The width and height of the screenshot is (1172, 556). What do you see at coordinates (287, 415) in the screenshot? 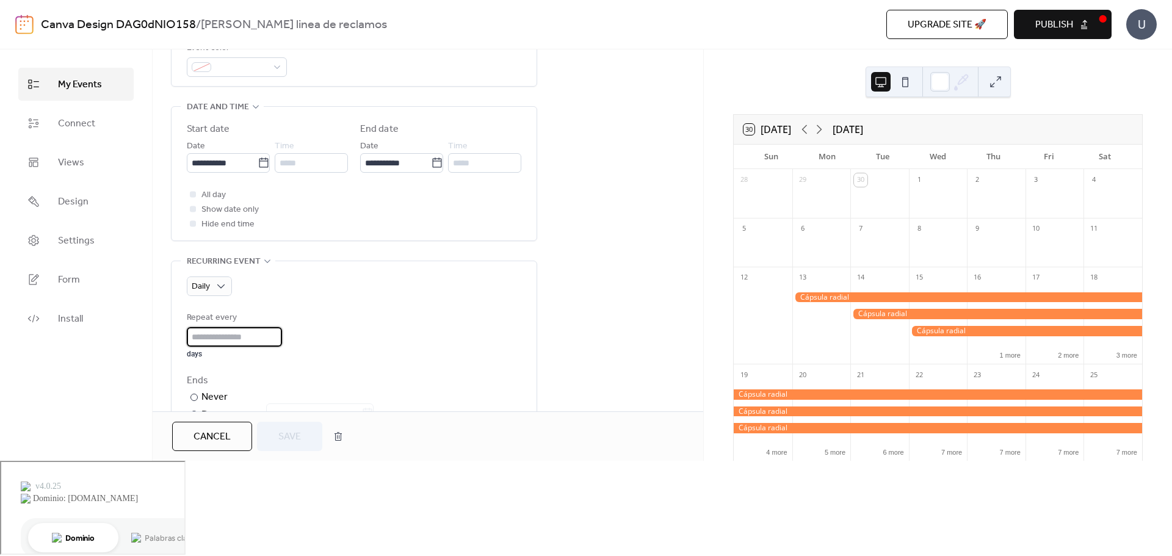
I see `div: Date` at bounding box center [287, 415].